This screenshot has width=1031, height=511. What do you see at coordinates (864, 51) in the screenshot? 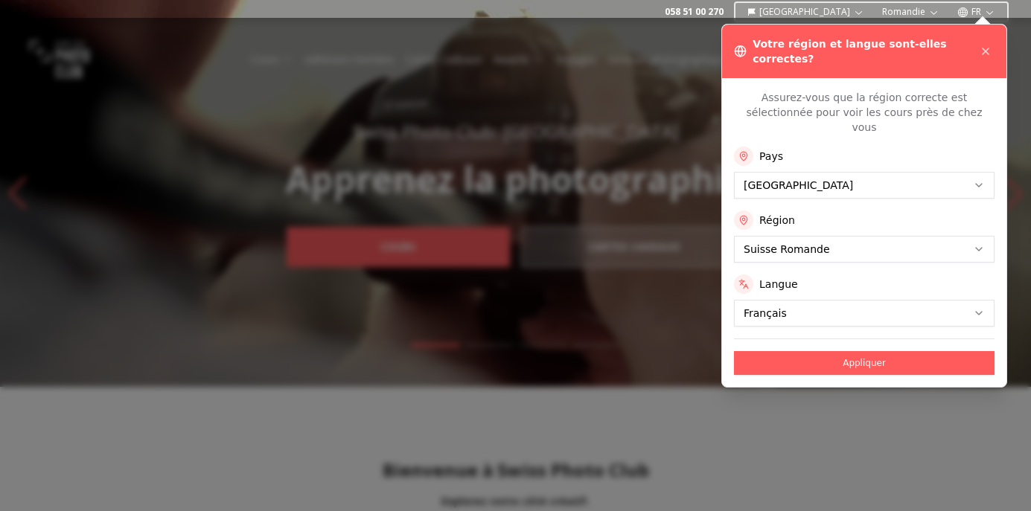
I see `h3: Votre région et langue sont-elles correctes?` at bounding box center [864, 51].